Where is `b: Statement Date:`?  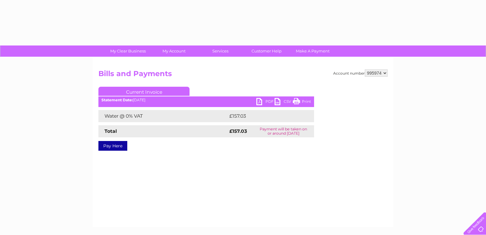 b: Statement Date: is located at coordinates (117, 100).